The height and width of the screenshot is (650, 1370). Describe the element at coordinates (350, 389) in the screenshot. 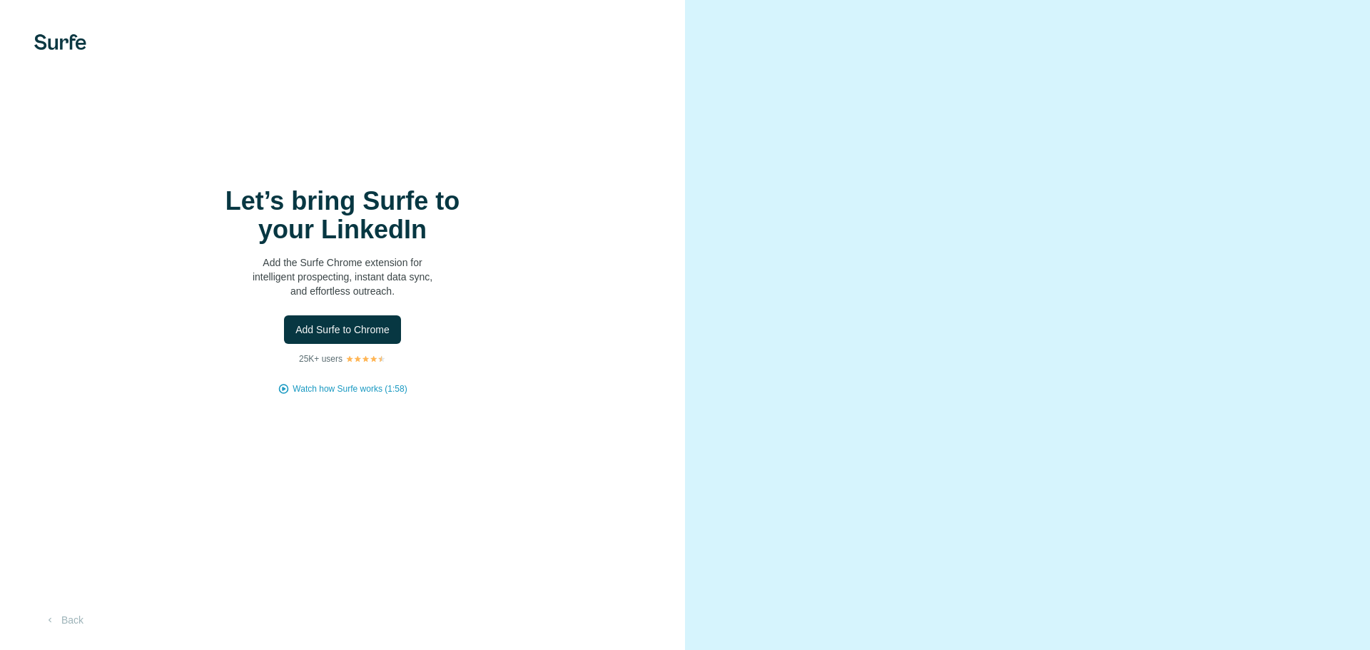

I see `button: Watch how Surfe works (1:58)` at that location.